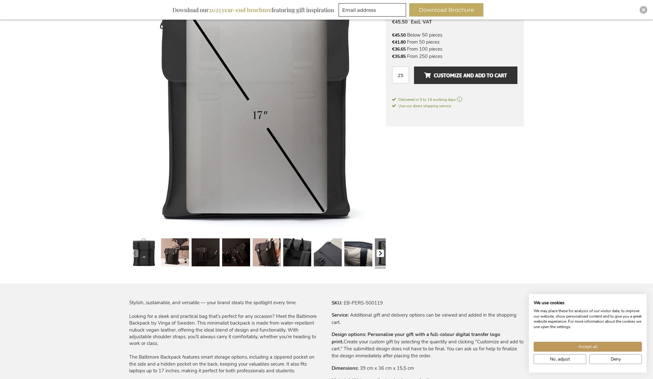 The height and width of the screenshot is (379, 653). I want to click on span: Use our direct shipping service, so click(421, 106).